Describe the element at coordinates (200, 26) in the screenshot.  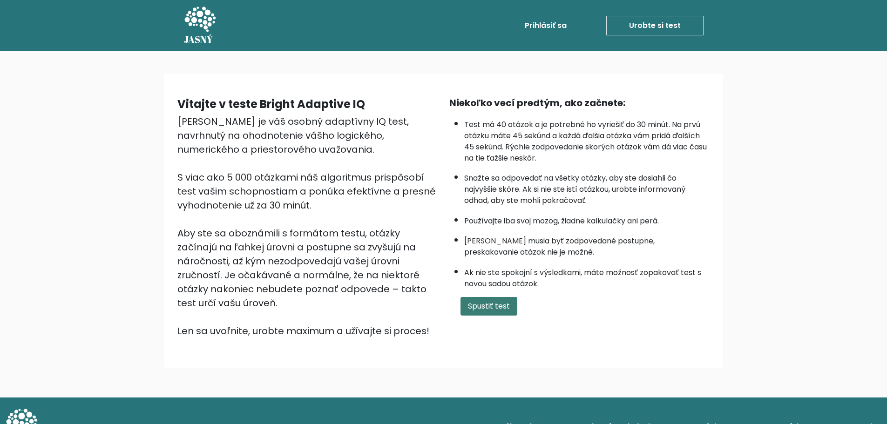
I see `a: JASNÝ` at that location.